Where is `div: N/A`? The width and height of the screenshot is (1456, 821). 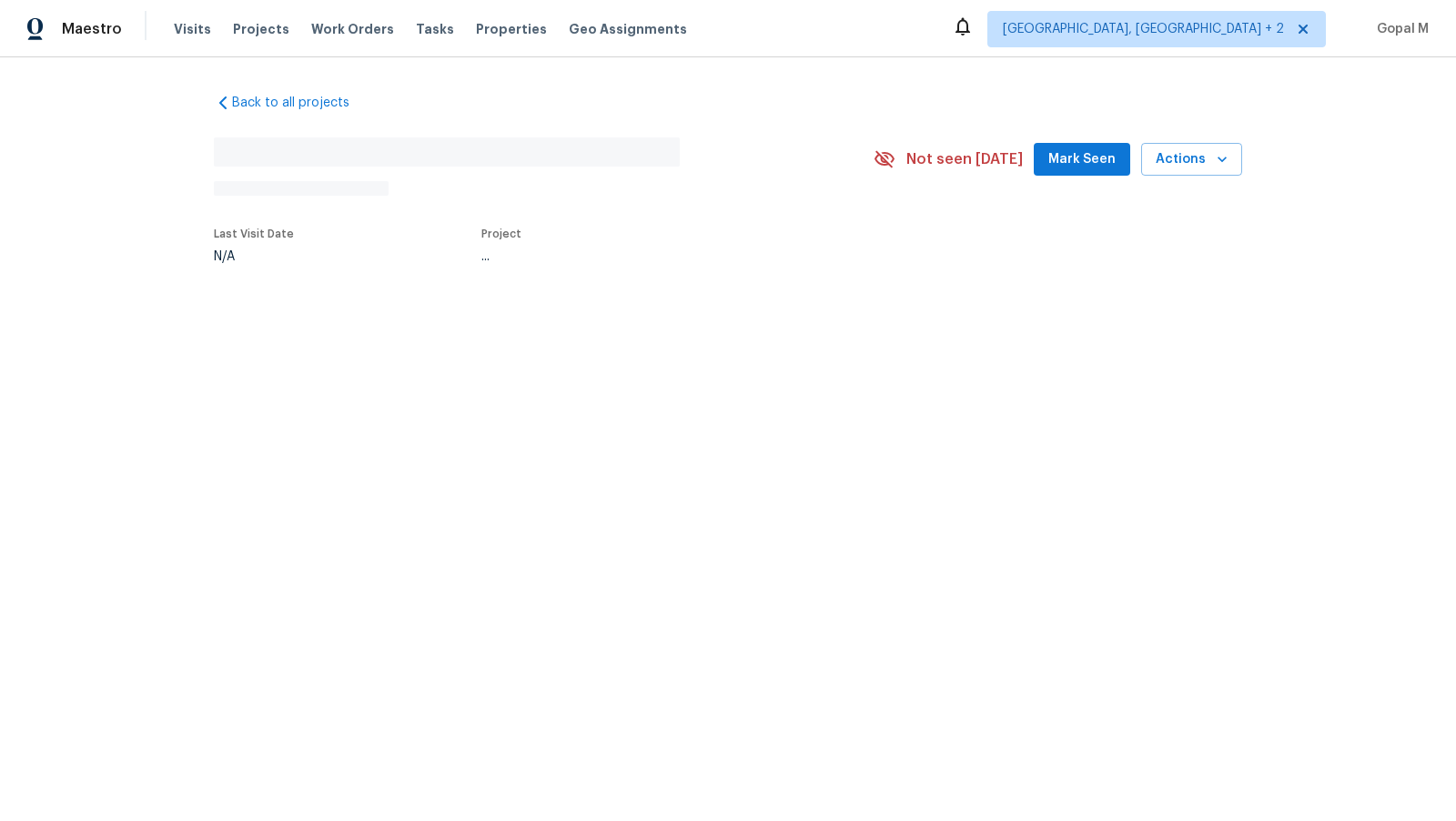 div: N/A is located at coordinates (254, 257).